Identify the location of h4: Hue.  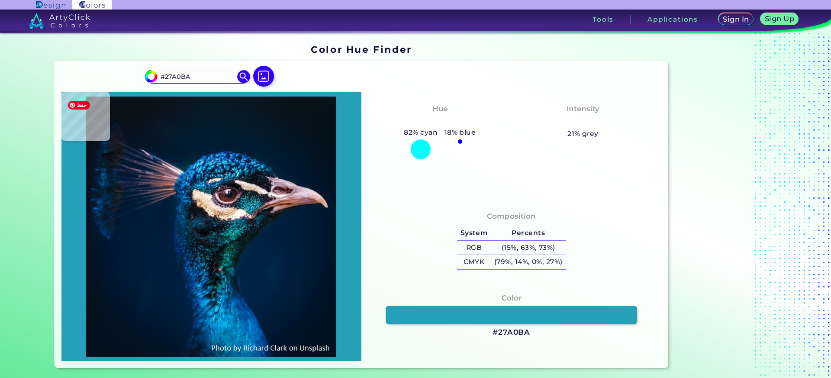
(440, 109).